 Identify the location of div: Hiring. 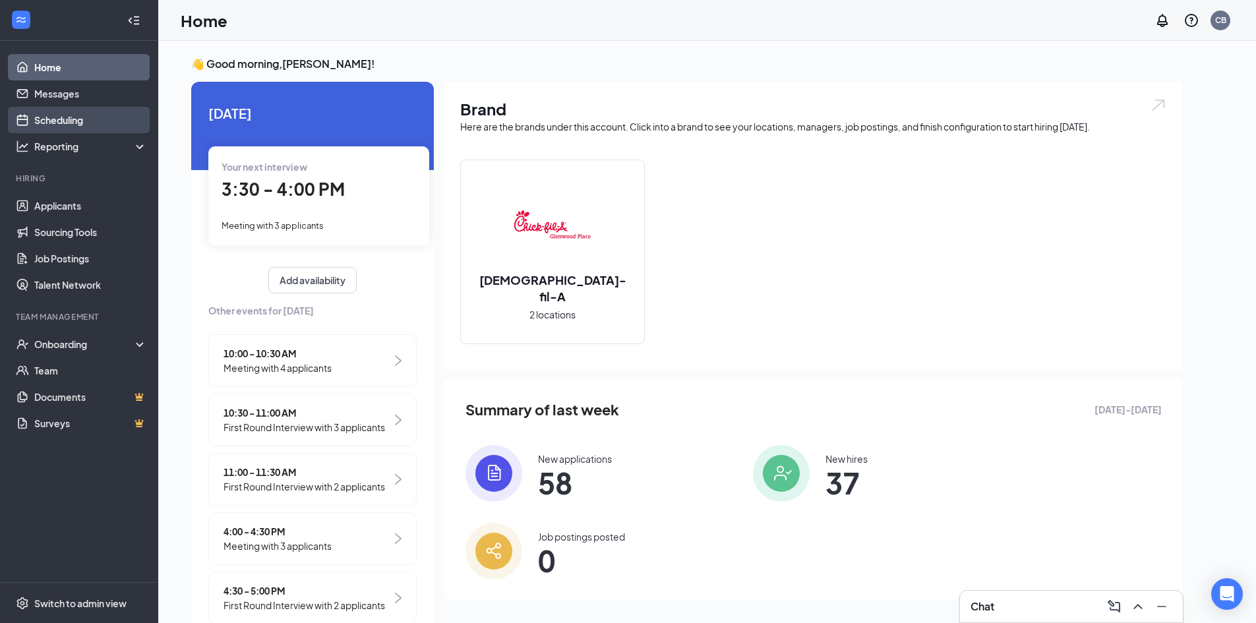
(80, 178).